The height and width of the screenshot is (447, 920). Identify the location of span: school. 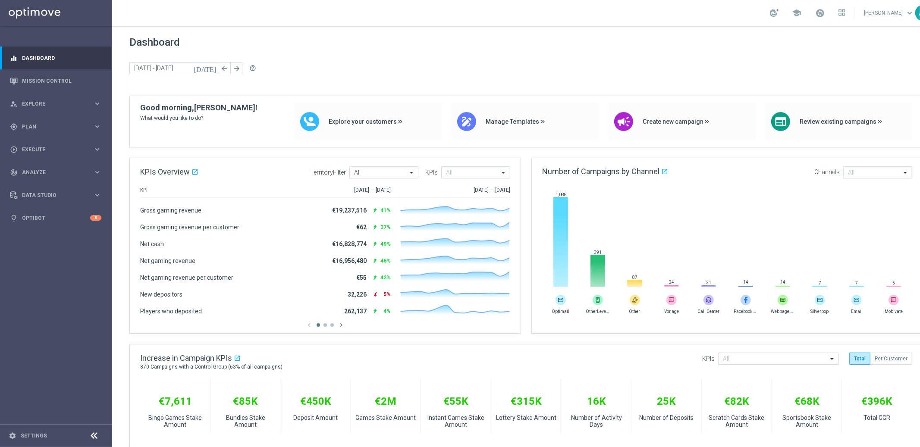
(796, 13).